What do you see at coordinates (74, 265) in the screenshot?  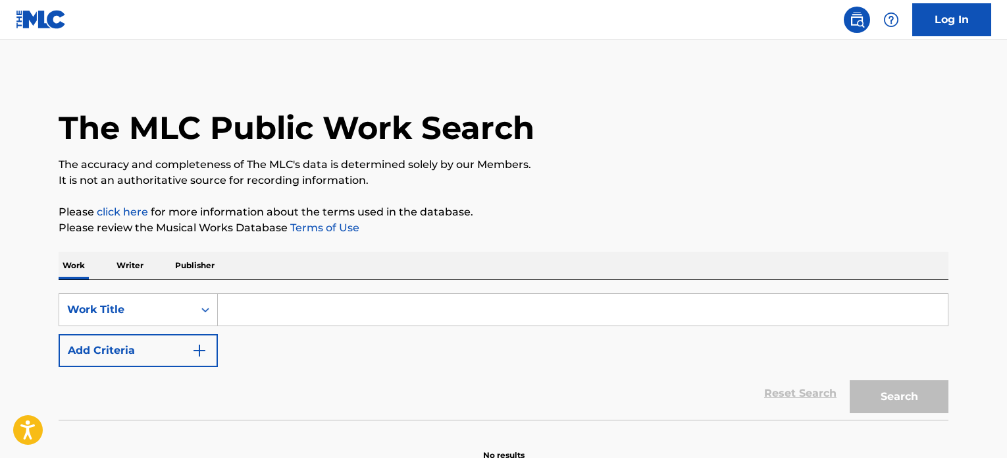 I see `p: Work` at bounding box center [74, 265].